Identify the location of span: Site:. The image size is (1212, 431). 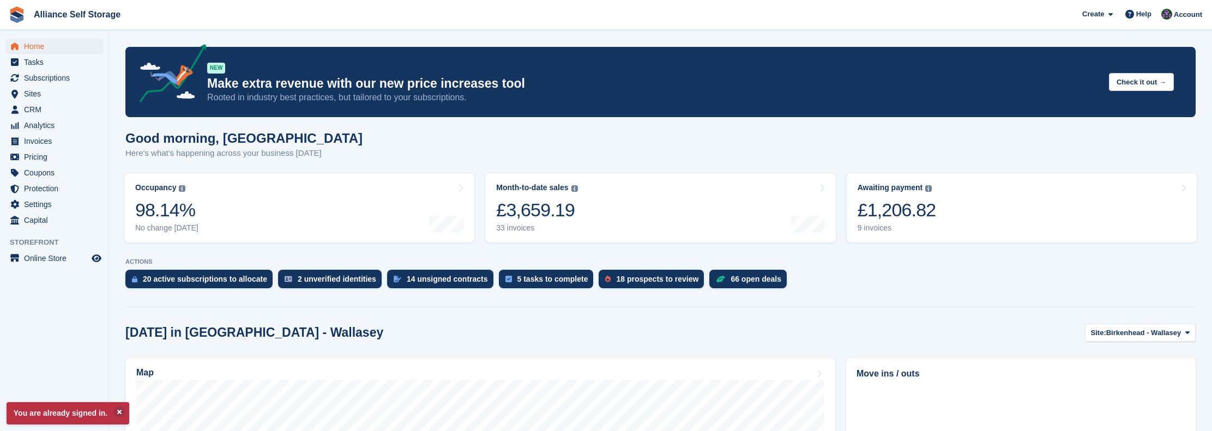
(1098, 333).